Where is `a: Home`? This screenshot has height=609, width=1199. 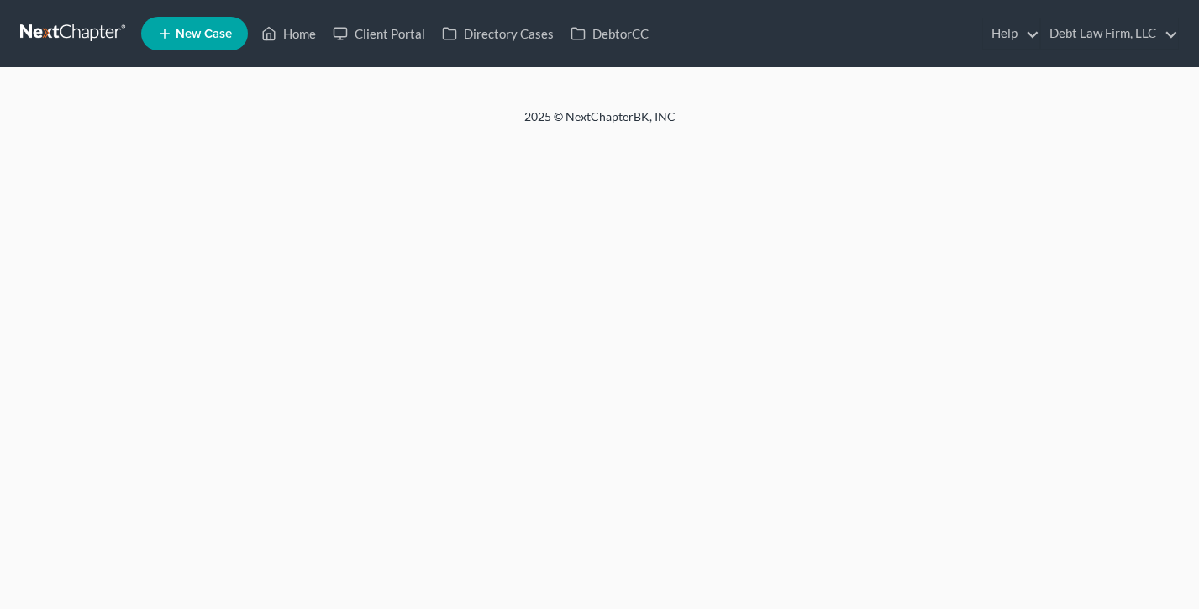
a: Home is located at coordinates (288, 34).